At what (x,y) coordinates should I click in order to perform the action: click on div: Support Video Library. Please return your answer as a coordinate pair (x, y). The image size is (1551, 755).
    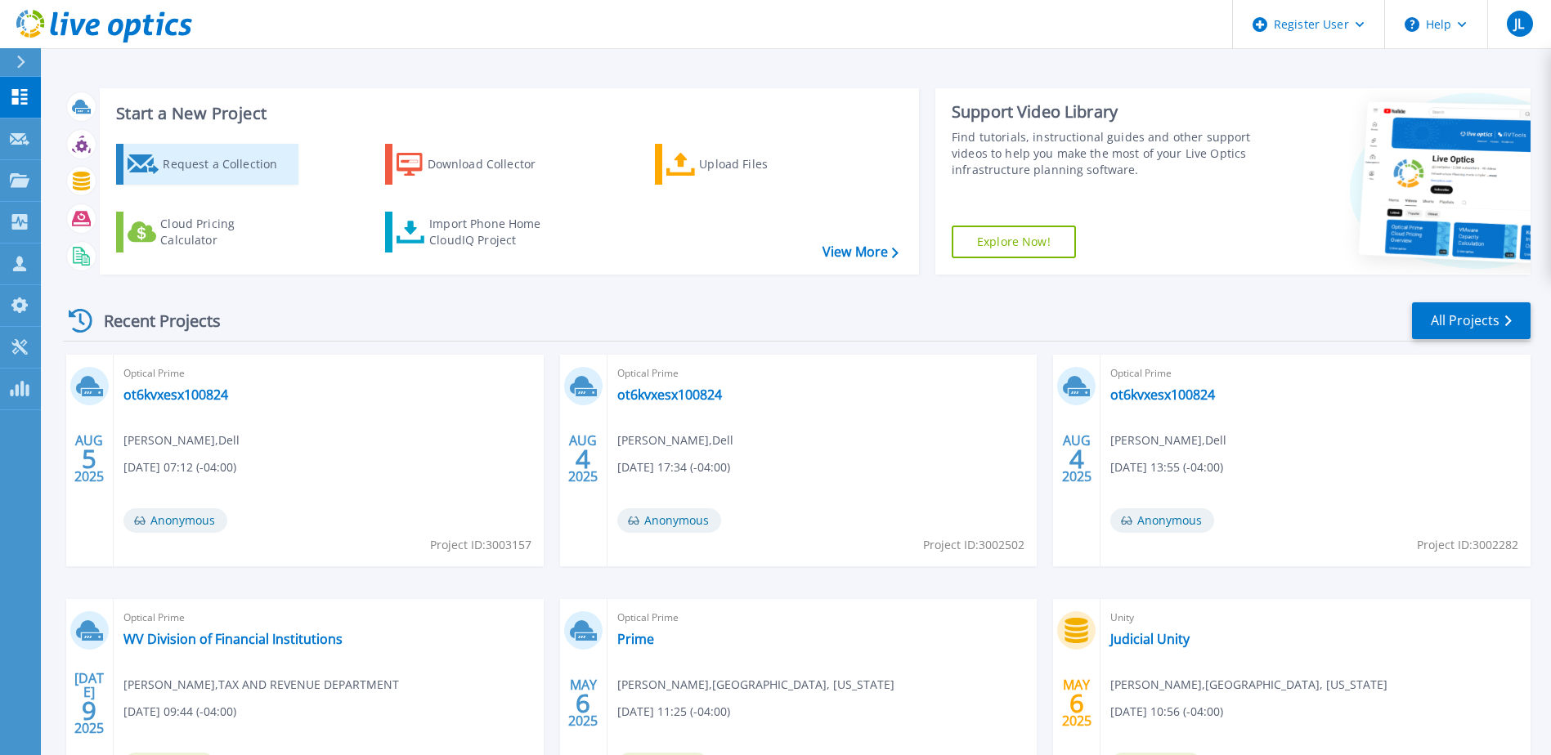
    Looking at the image, I should click on (1103, 112).